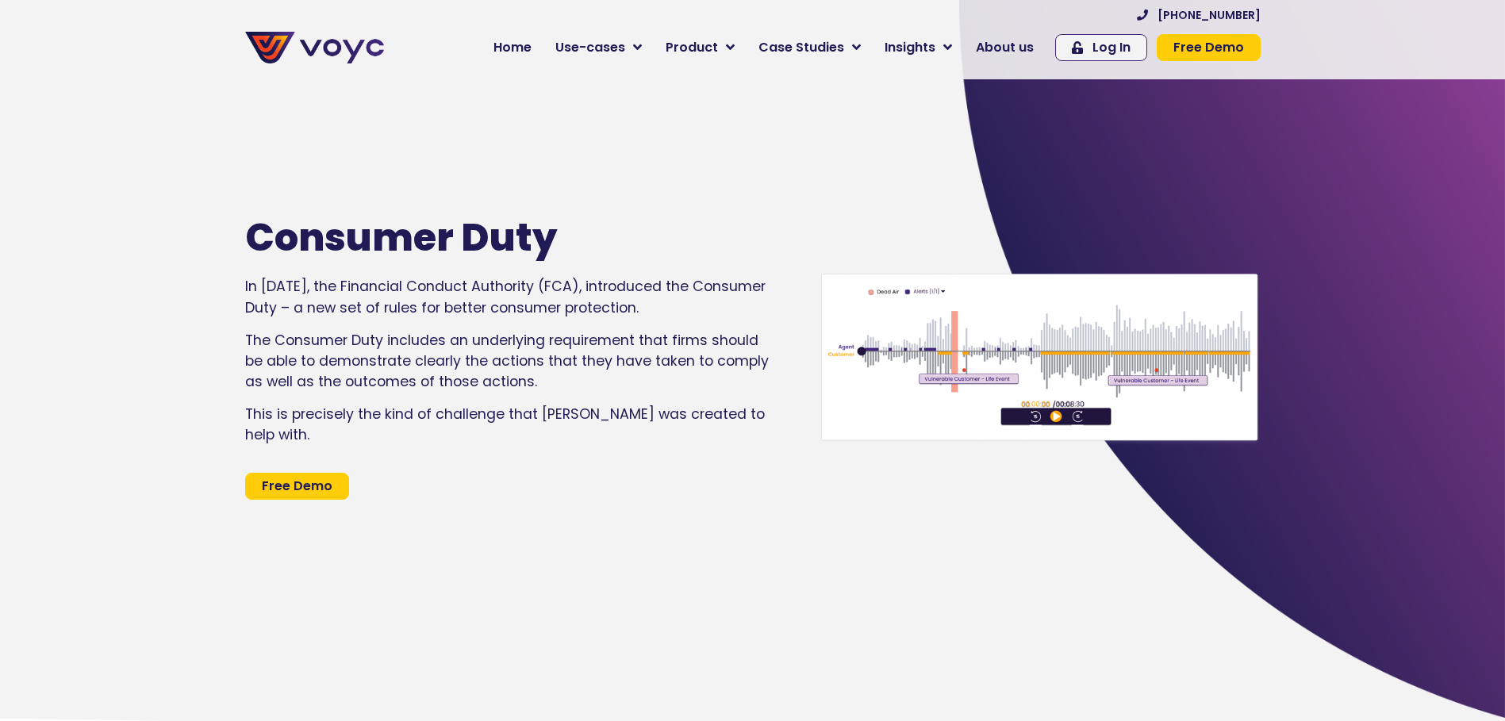 This screenshot has height=721, width=1505. Describe the element at coordinates (918, 48) in the screenshot. I see `a: Insights` at that location.